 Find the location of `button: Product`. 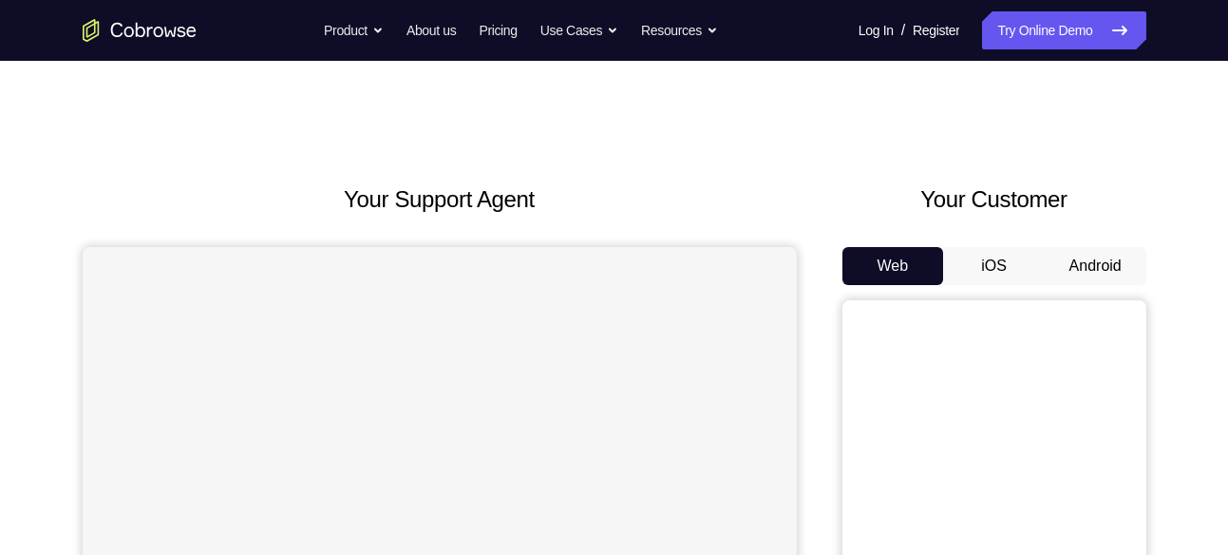

button: Product is located at coordinates (353, 30).